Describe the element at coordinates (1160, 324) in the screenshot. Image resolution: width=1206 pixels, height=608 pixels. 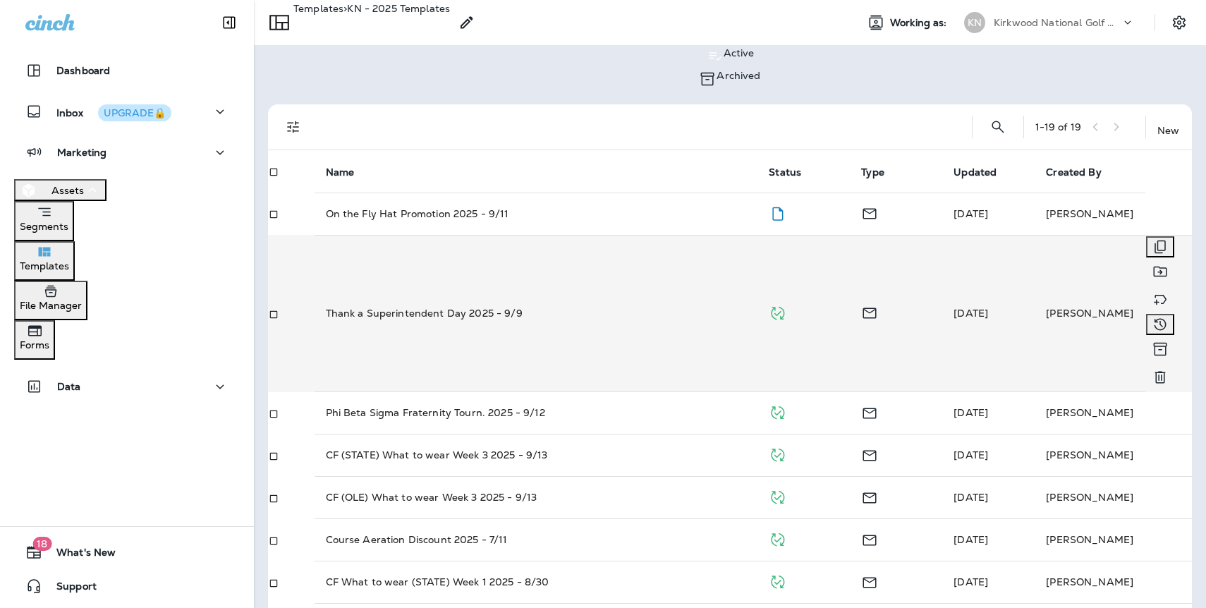
I see `button: View Changelog` at that location.